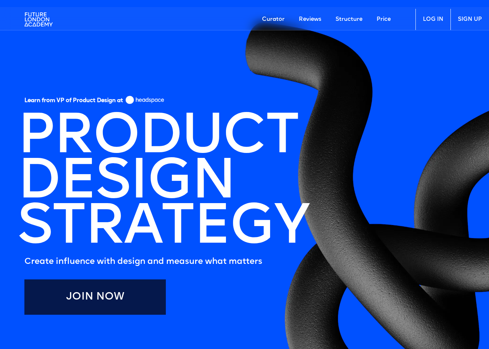 The image size is (489, 349). Describe the element at coordinates (310, 19) in the screenshot. I see `a: Reviews` at that location.